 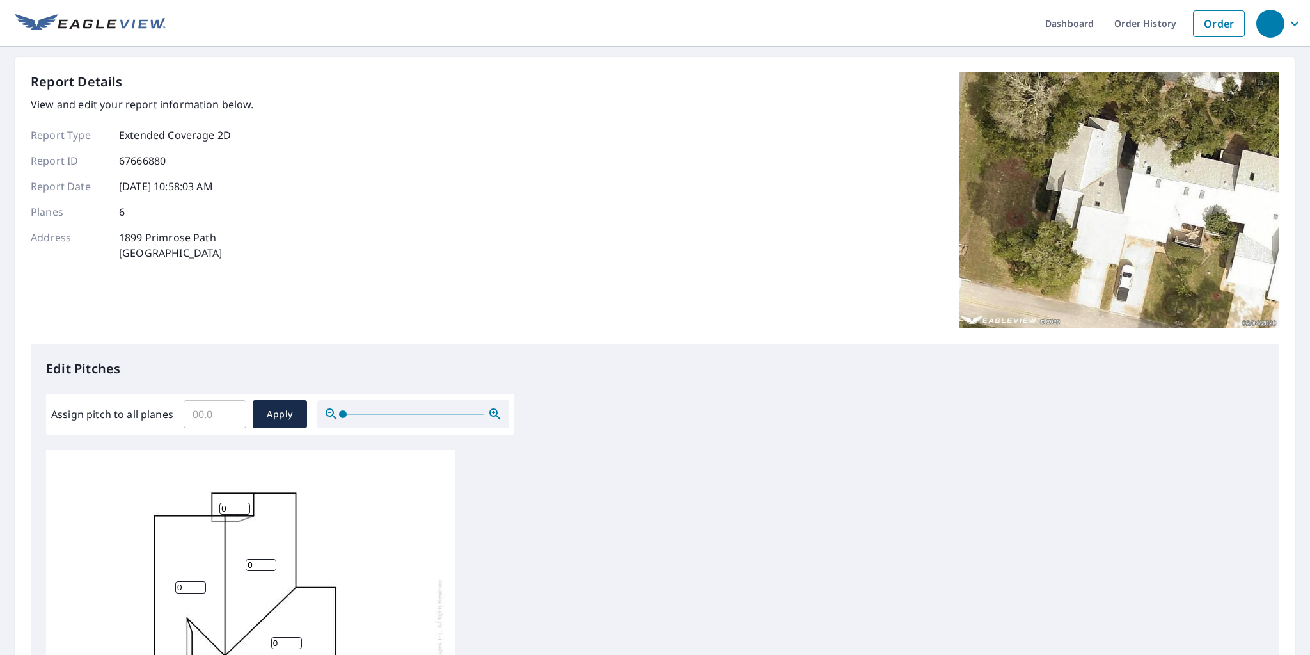 I want to click on p: Planes, so click(x=69, y=212).